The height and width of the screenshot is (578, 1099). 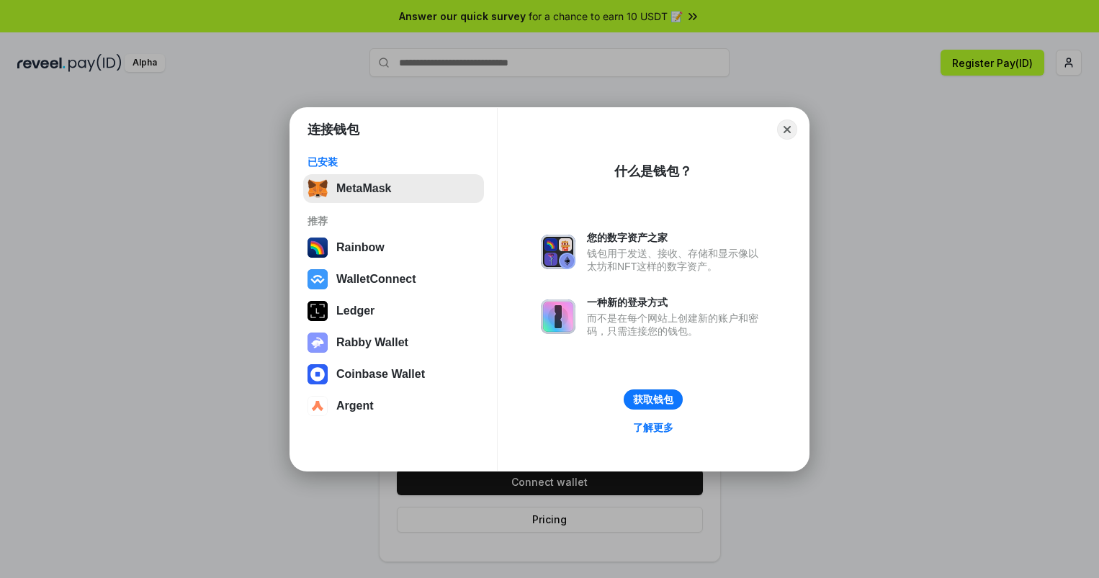 I want to click on button: Rabby Wallet, so click(x=393, y=343).